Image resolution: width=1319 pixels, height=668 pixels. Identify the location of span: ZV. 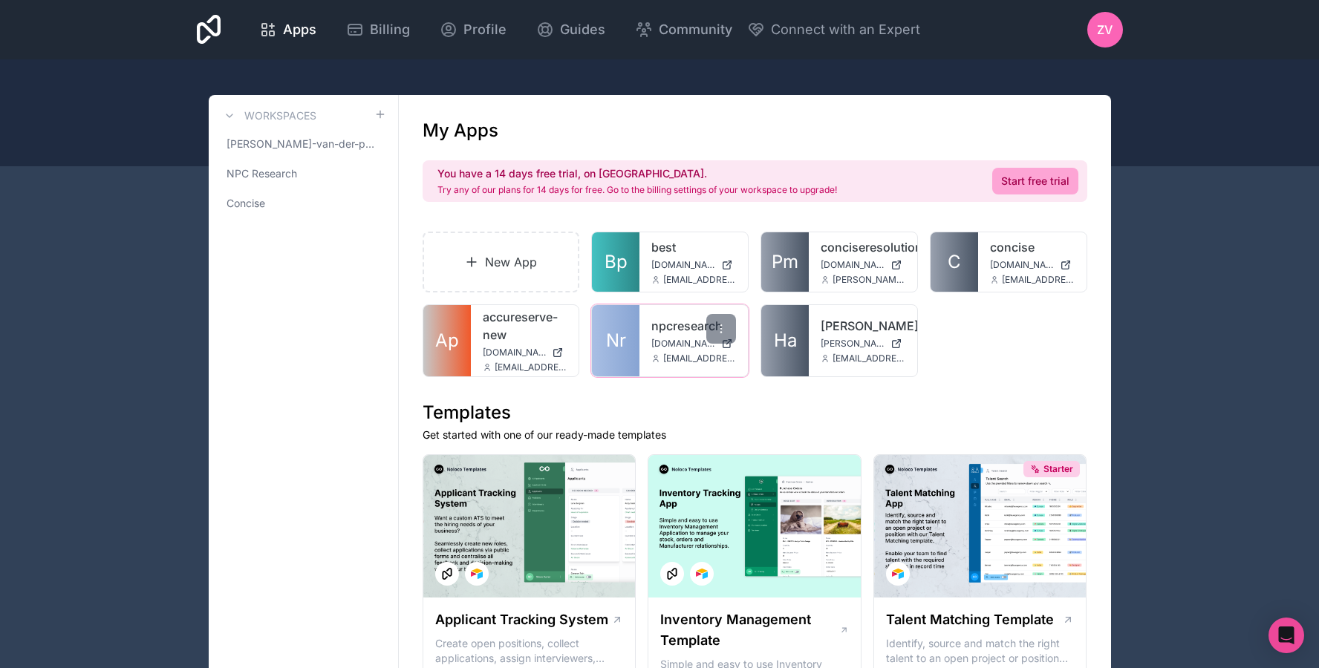
(1104, 30).